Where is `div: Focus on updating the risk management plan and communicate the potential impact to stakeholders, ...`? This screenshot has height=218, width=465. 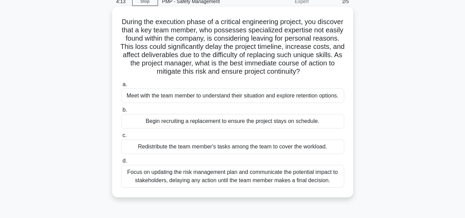 div: Focus on updating the risk management plan and communicate the potential impact to stakeholders, ... is located at coordinates (232, 176).